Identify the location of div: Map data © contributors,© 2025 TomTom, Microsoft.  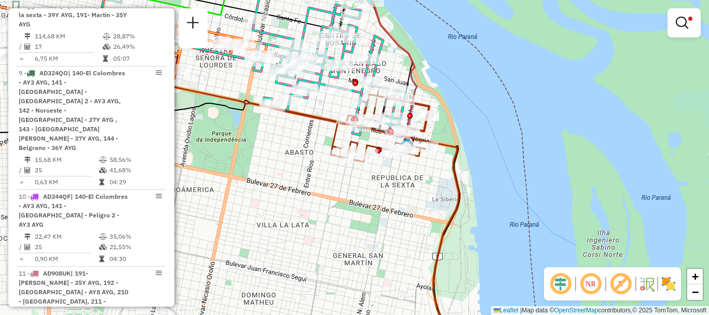
(600, 311).